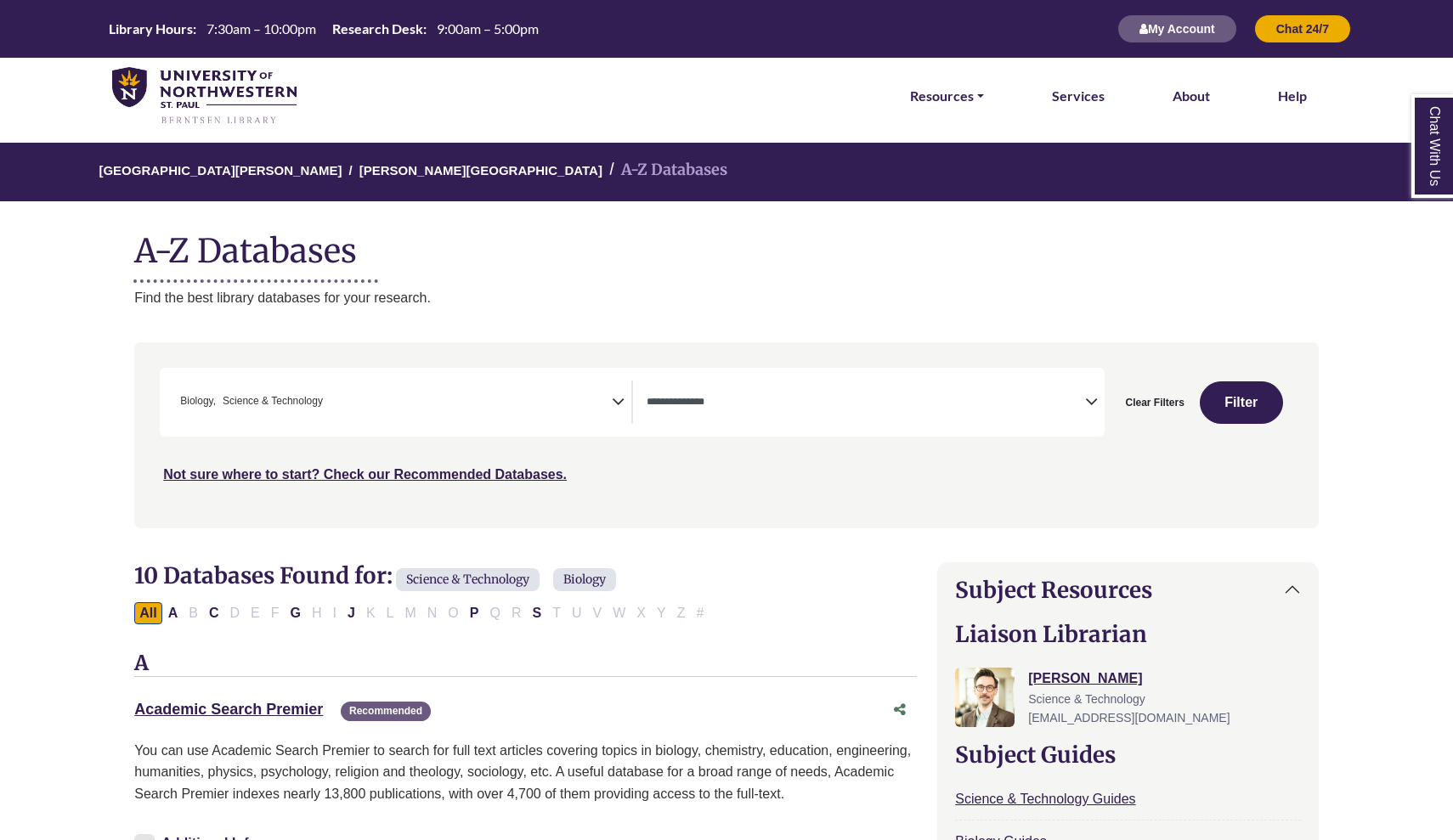 The width and height of the screenshot is (1453, 840). What do you see at coordinates (525, 772) in the screenshot?
I see `p: You can use Academic Search Premier to search for full text articles covering topics in biology, ...` at bounding box center [525, 772].